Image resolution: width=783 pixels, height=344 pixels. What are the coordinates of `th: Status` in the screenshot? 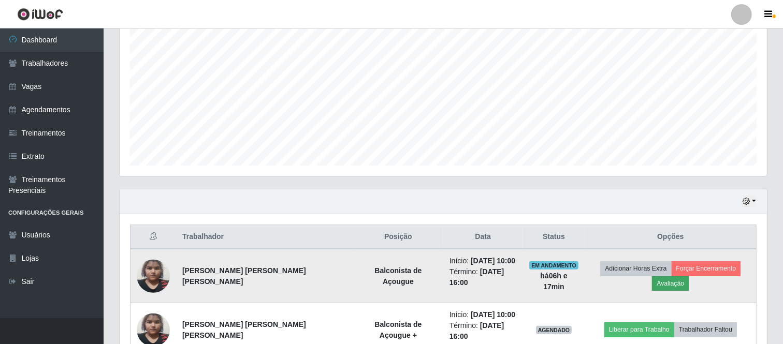 It's located at (554, 237).